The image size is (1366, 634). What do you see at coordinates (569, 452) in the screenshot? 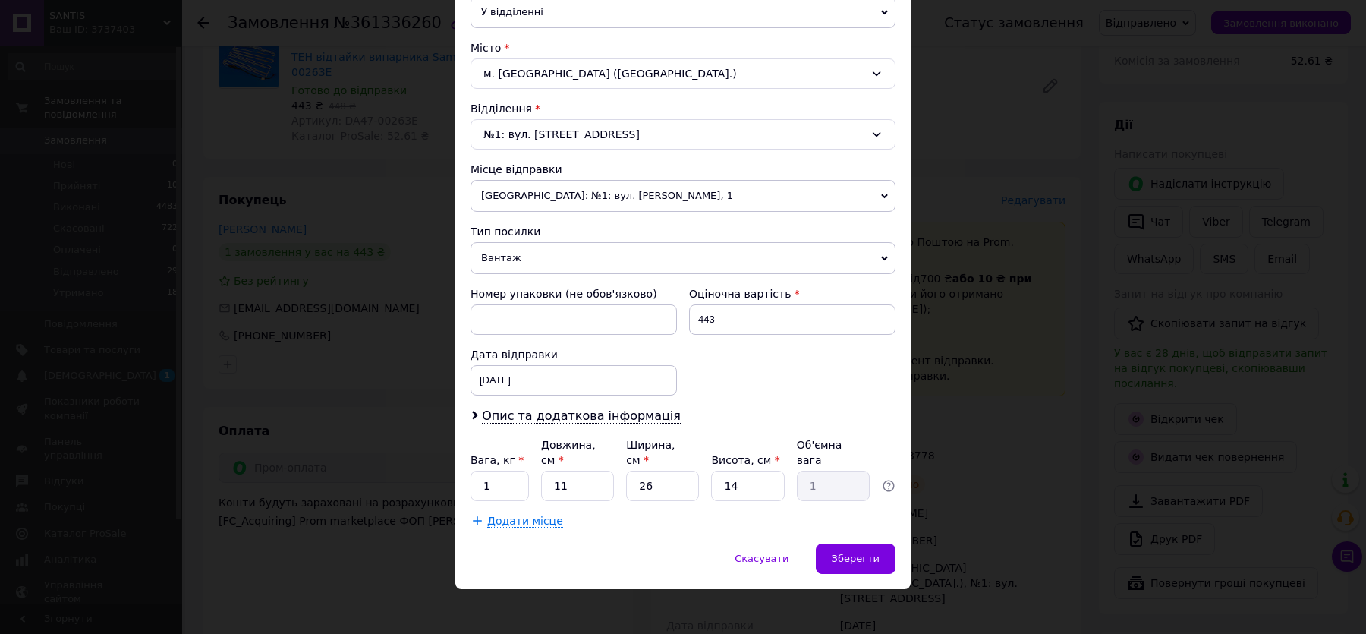
I see `label: Довжина, см` at bounding box center [569, 452].